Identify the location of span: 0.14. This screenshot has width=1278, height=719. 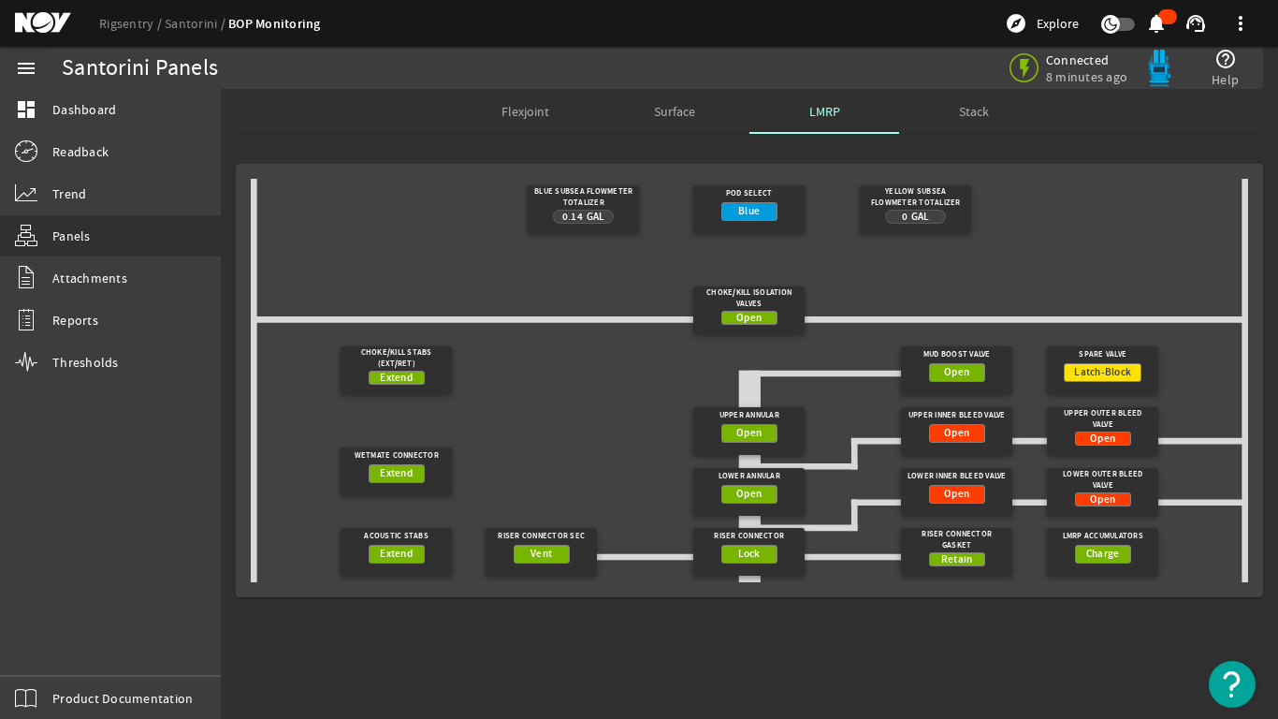
(573, 216).